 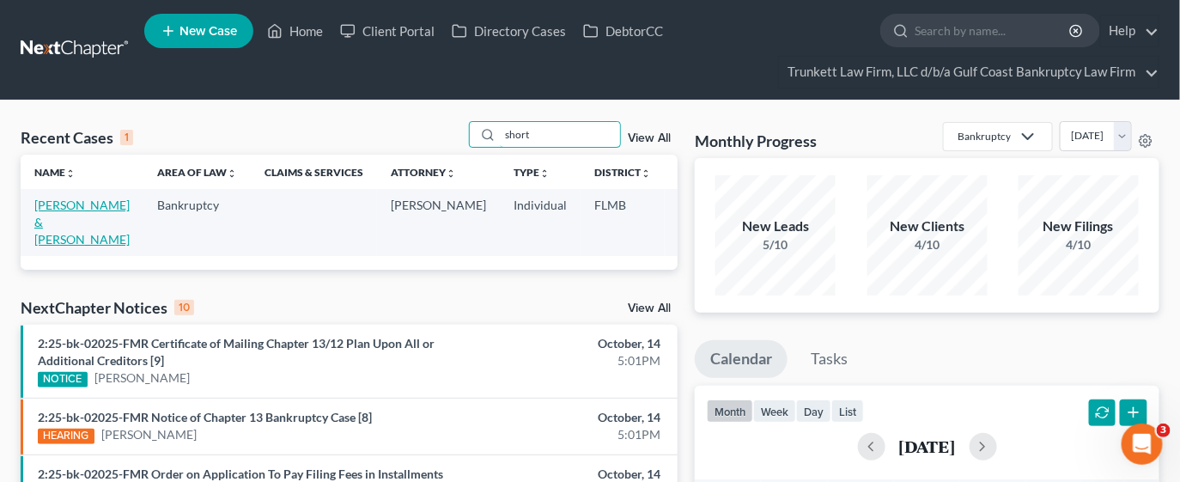 I want to click on a: Attorneyunfold_more, so click(x=424, y=172).